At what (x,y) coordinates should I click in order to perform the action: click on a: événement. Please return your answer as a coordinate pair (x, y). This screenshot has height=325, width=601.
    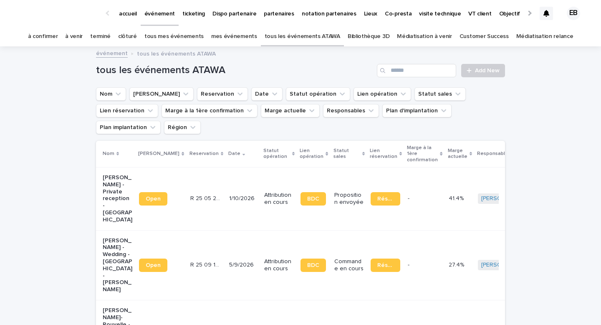
    Looking at the image, I should click on (112, 53).